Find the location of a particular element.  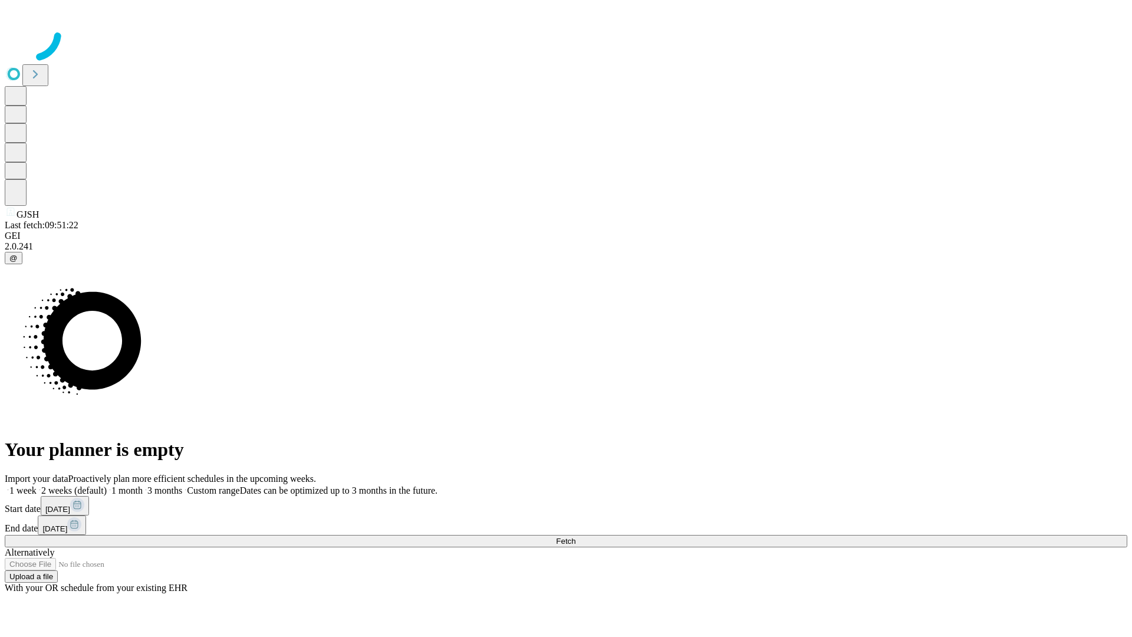

span: GJSH is located at coordinates (28, 214).